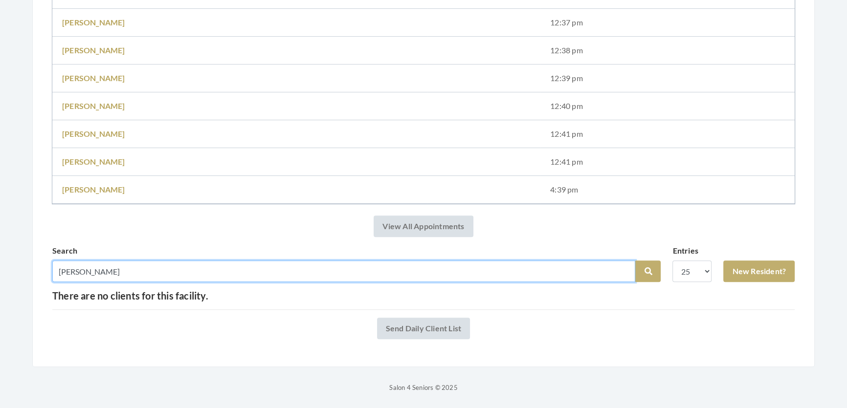 This screenshot has height=408, width=847. What do you see at coordinates (685, 251) in the screenshot?
I see `label: Entries` at bounding box center [685, 251].